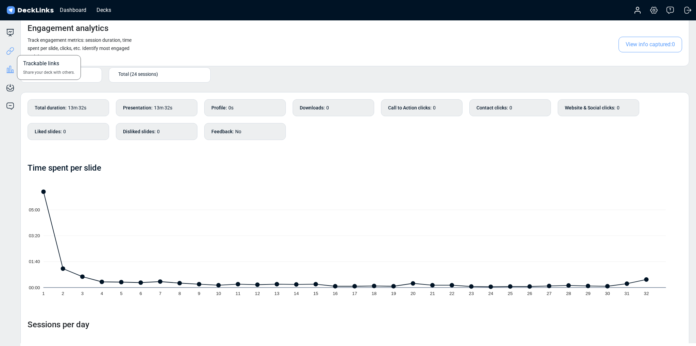  I want to click on tspan: 1, so click(43, 293).